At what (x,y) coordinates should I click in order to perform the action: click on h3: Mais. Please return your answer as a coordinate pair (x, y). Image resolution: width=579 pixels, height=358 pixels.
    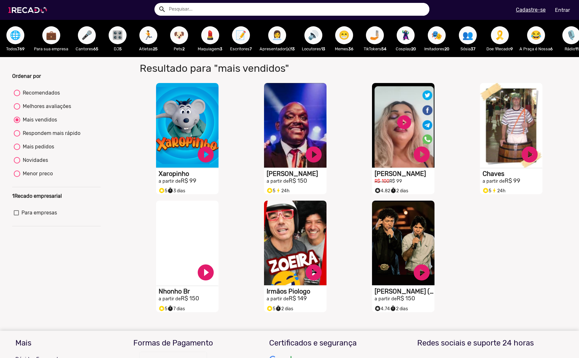
    Looking at the image, I should click on (57, 343).